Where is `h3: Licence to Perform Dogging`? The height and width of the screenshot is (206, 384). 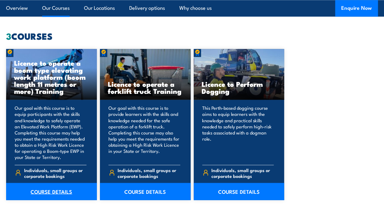
h3: Licence to Perform Dogging is located at coordinates (239, 87).